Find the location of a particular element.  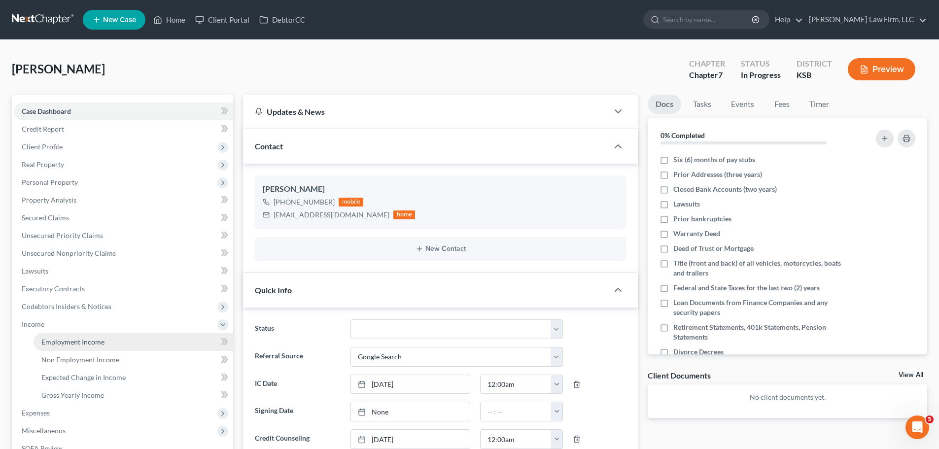

span: Warranty Deed is located at coordinates (697, 234).